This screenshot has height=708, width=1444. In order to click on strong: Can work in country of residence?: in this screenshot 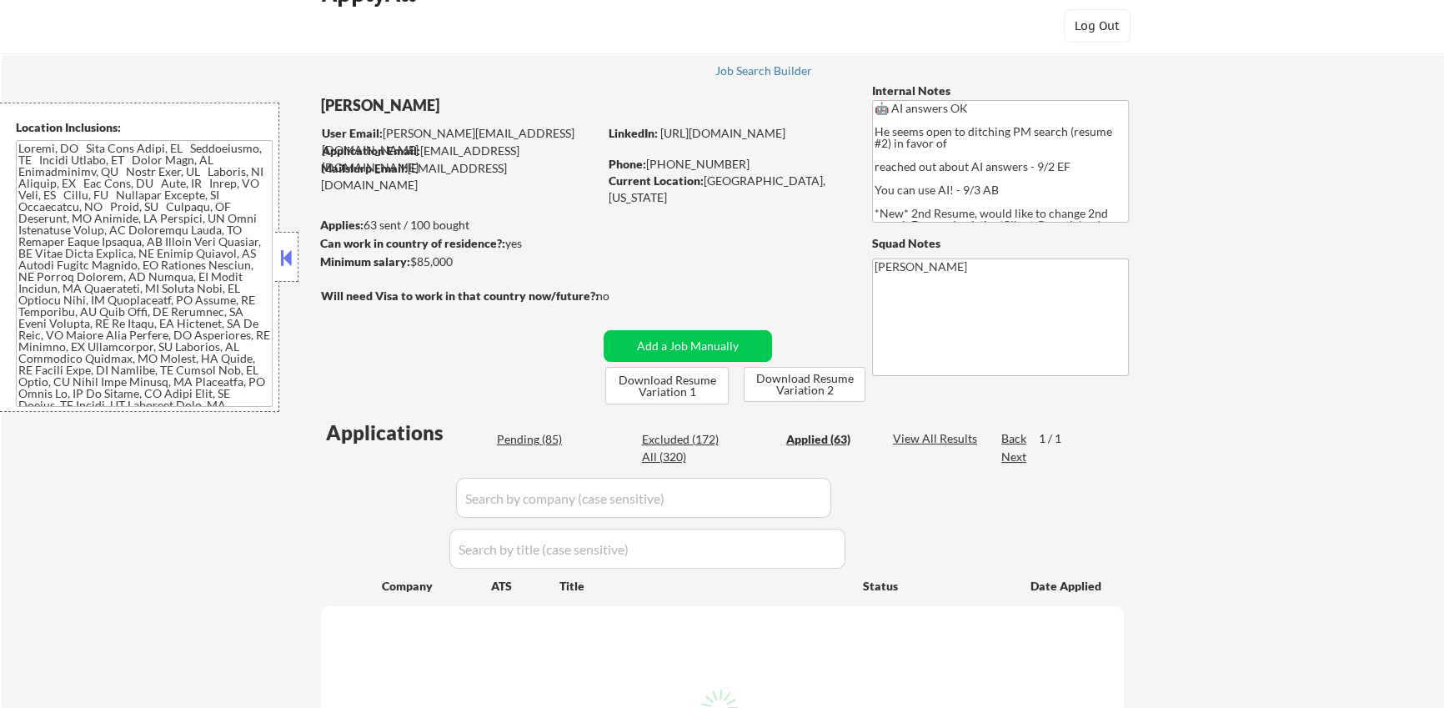, I will do `click(413, 243)`.